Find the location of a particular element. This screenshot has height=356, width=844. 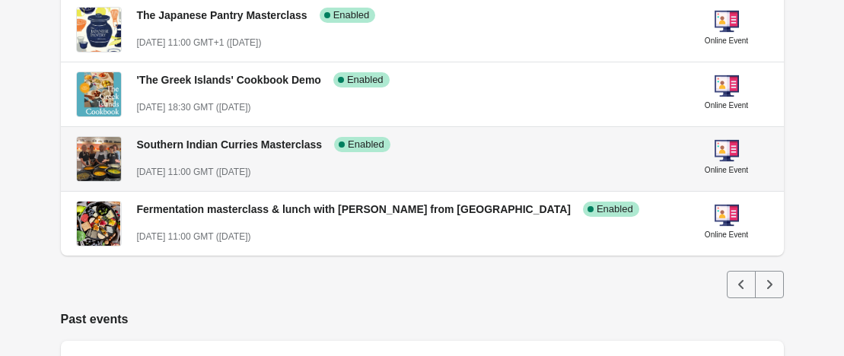

nav: Pagination is located at coordinates (755, 285).